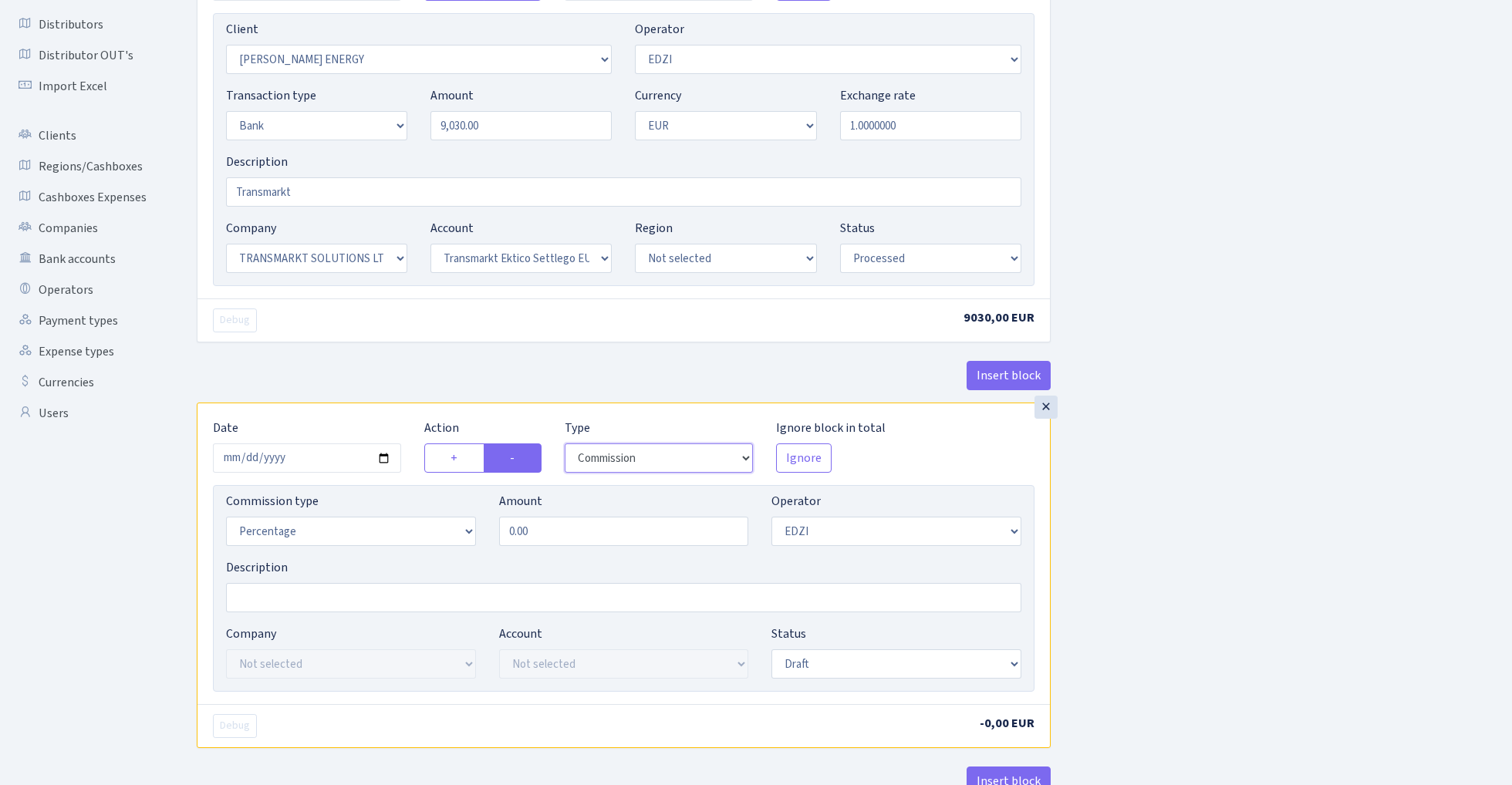 Image resolution: width=1512 pixels, height=785 pixels. What do you see at coordinates (272, 501) in the screenshot?
I see `label: Commission type` at bounding box center [272, 501].